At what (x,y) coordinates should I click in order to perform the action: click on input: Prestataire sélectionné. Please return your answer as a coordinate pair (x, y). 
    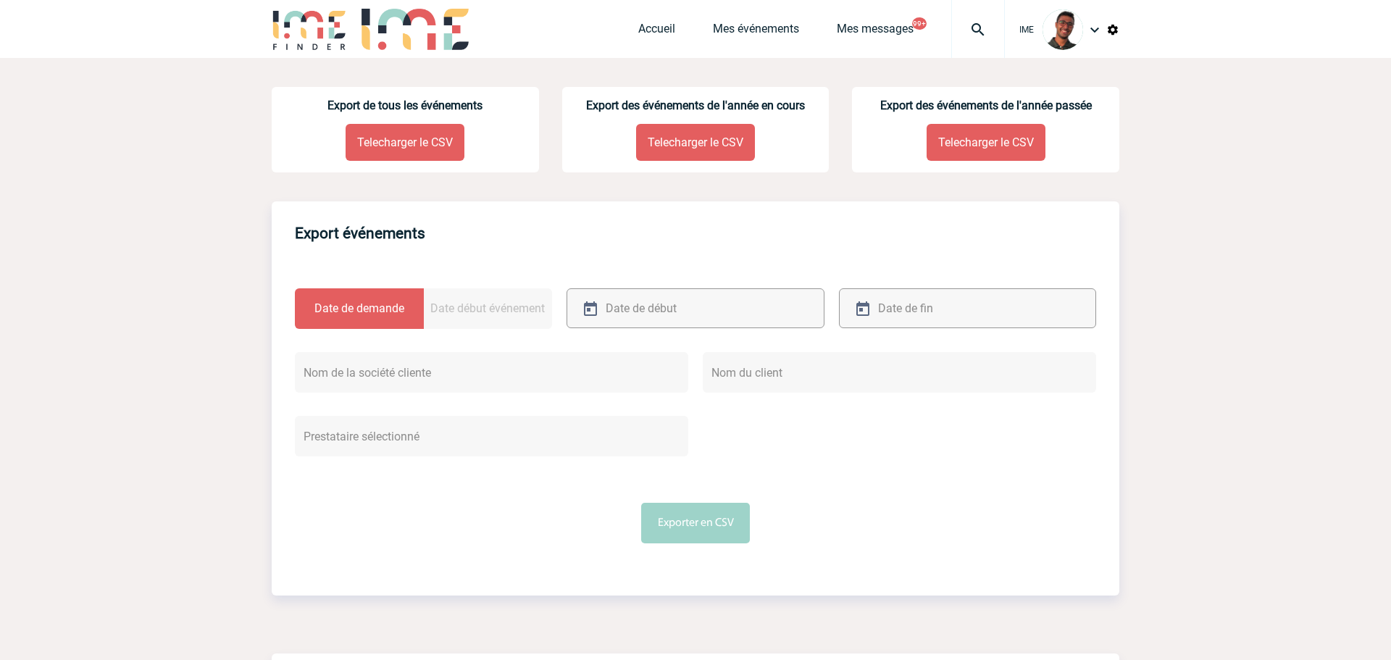
    Looking at the image, I should click on (491, 436).